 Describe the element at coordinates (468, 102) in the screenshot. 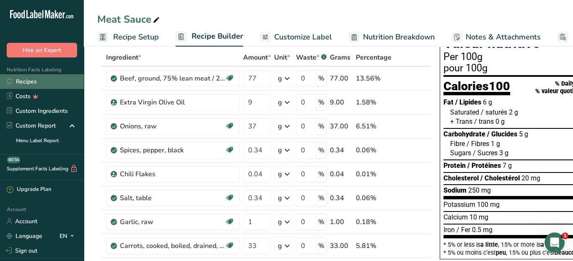

I see `span: / Lipides` at that location.